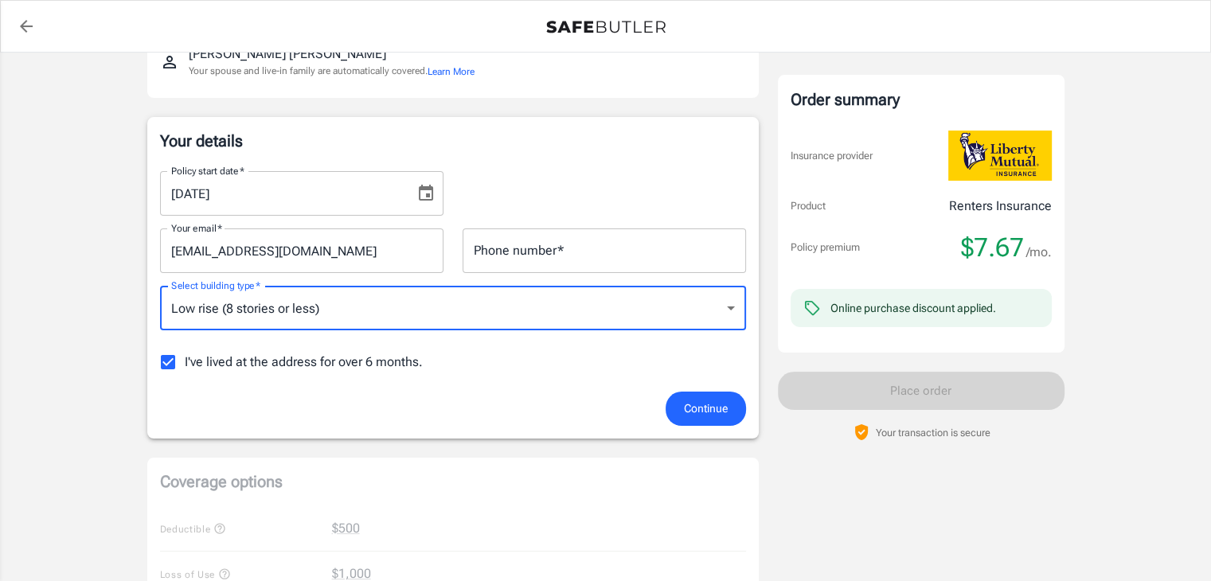 The width and height of the screenshot is (1211, 581). Describe the element at coordinates (216, 285) in the screenshot. I see `label: Select building type` at that location.